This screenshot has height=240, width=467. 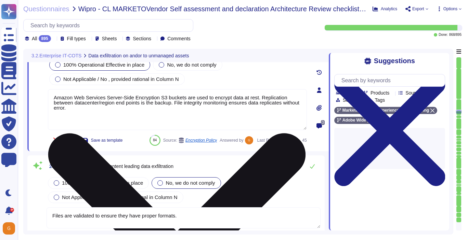 What do you see at coordinates (179, 39) in the screenshot?
I see `span: Comments` at bounding box center [179, 39].